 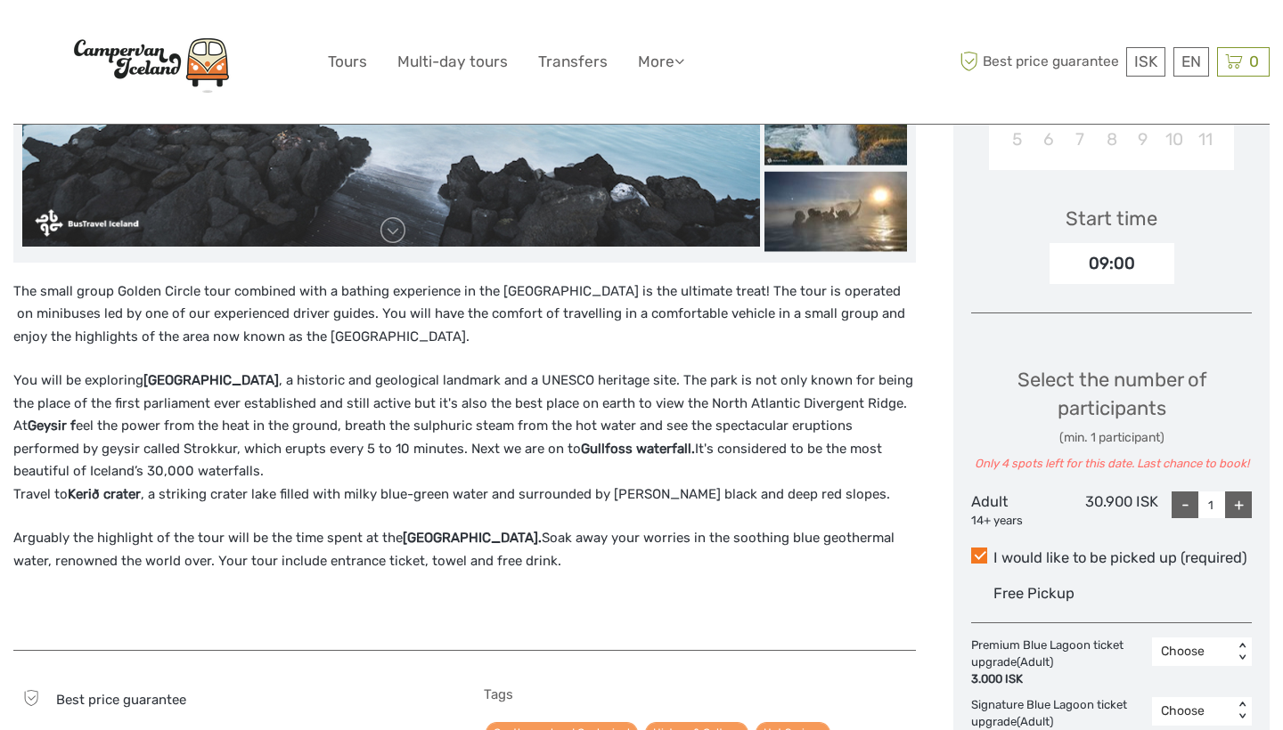 I want to click on div: Premium Blue Lagoon ticket upgrade (Adult), so click(x=1061, y=663).